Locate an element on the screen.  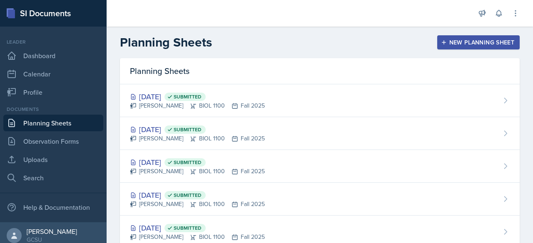
a: Planning Sheets is located at coordinates (53, 123).